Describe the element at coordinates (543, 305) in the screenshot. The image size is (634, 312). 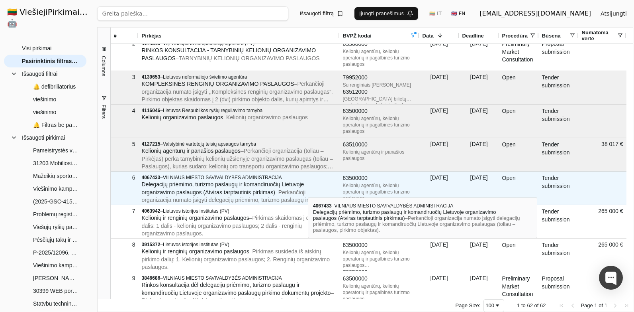
I see `span: 62` at that location.